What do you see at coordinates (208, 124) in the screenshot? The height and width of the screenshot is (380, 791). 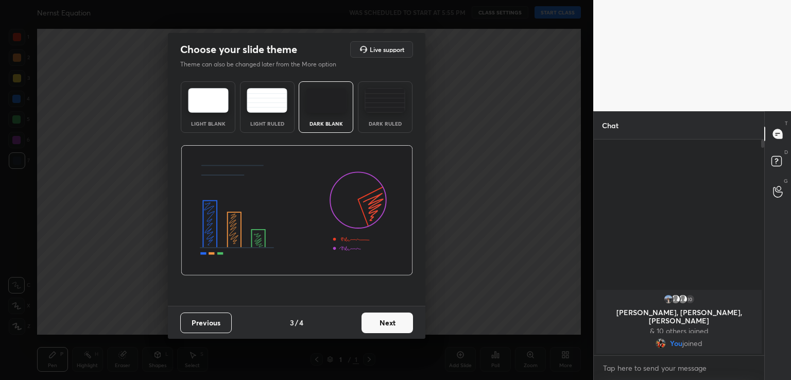 I see `div: Light Blank` at bounding box center [208, 124].